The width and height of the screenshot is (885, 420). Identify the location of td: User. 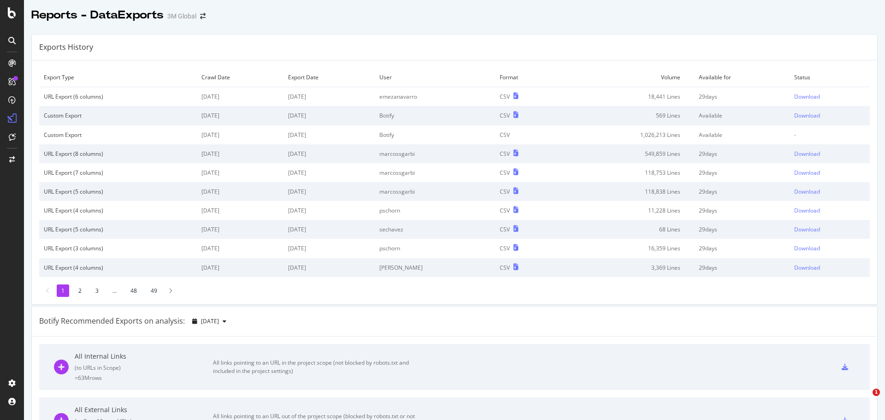
(435, 77).